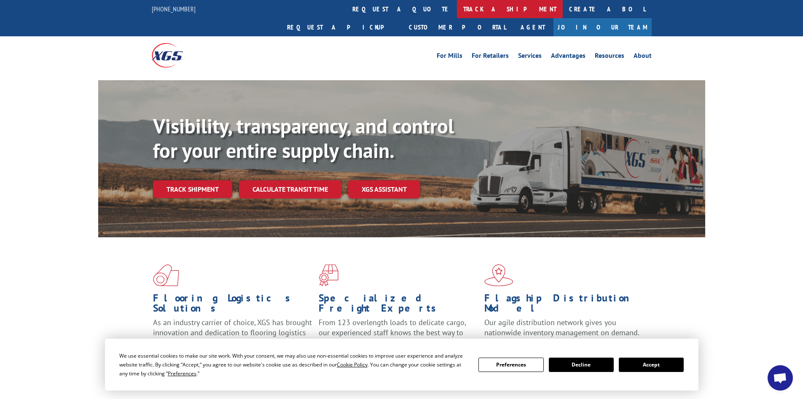 This screenshot has width=803, height=399. Describe the element at coordinates (166, 275) in the screenshot. I see `img: xgs-icon-total-supply-chain-intelligence-red` at that location.